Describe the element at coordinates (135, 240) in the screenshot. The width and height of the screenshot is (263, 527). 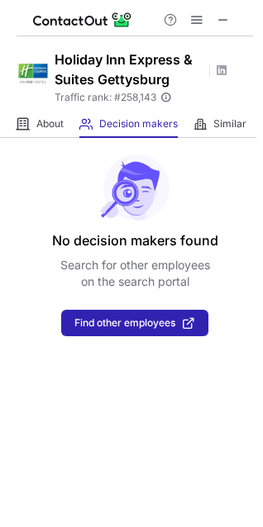
I see `header: No decision makers found` at that location.